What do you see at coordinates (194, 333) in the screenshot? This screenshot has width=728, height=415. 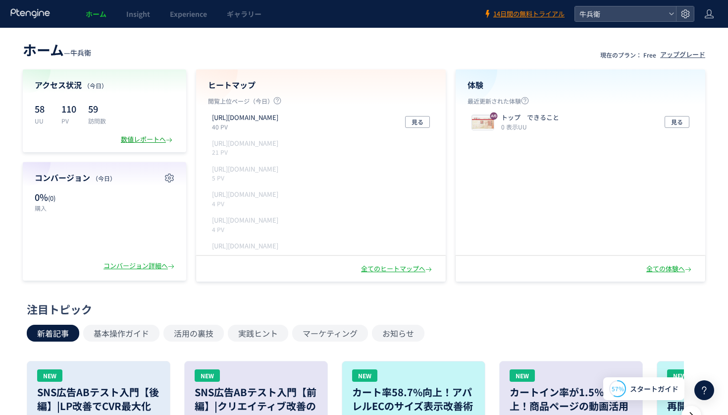 I see `button: 活用の裏技` at bounding box center [194, 333].